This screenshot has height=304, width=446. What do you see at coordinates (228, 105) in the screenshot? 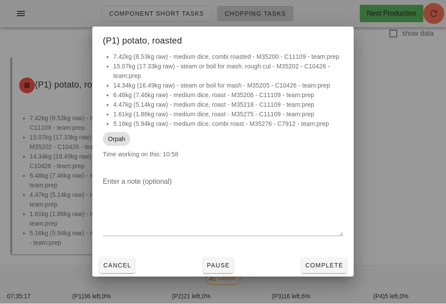
I see `li: 4.47kg (5.14kg raw) - medium dice, roast - M35218 - C11109 - team:prep` at bounding box center [228, 105].